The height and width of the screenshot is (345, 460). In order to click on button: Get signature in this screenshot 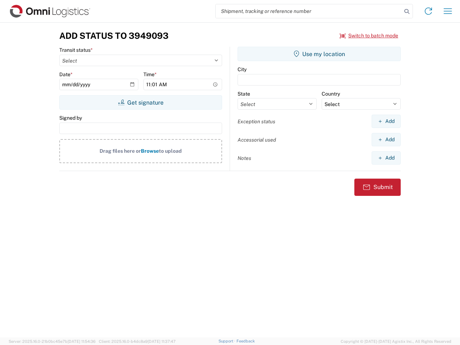, I will do `click(140, 102)`.